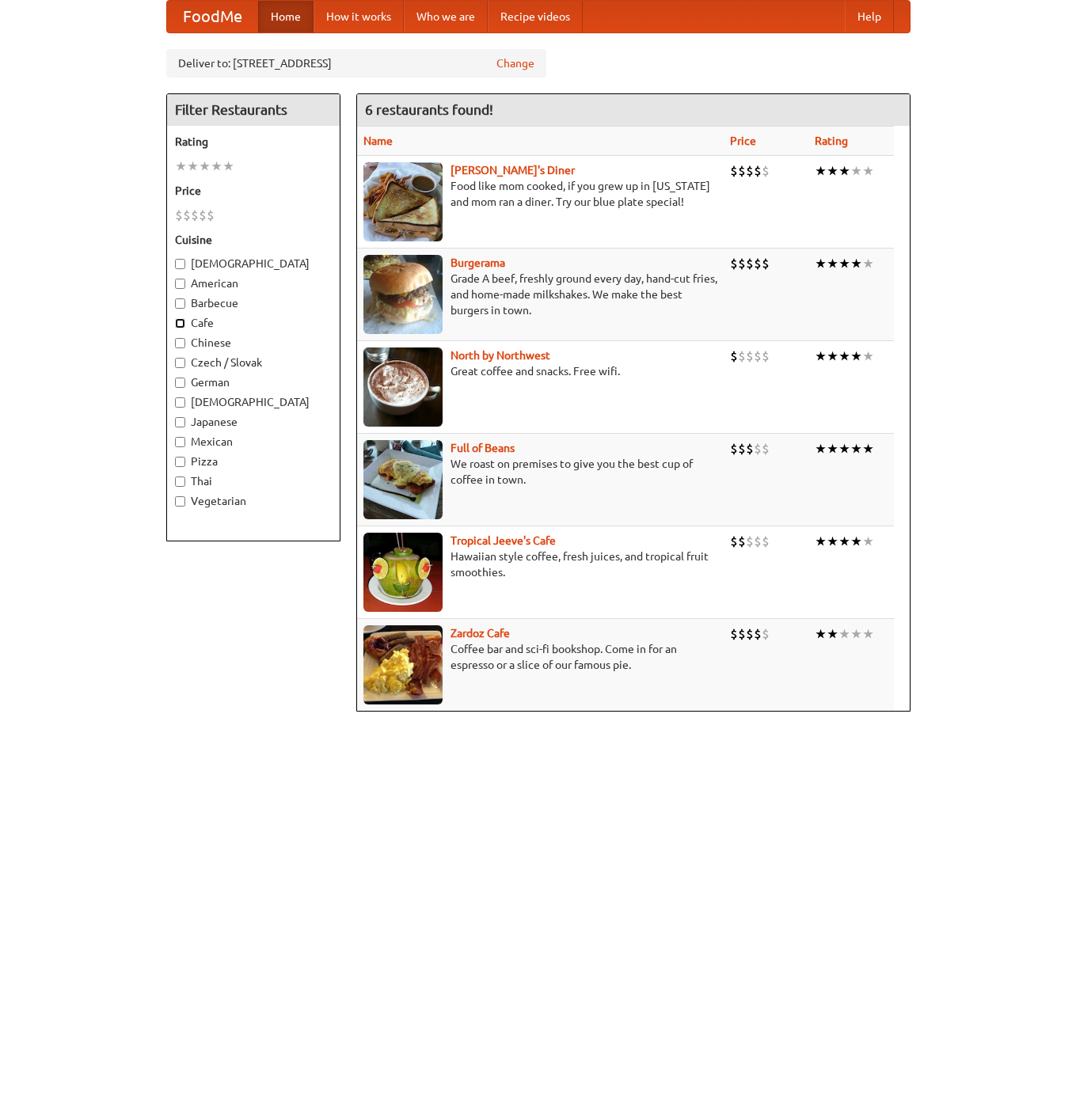 The image size is (1076, 1120). Describe the element at coordinates (179, 422) in the screenshot. I see `input: Japanese` at that location.